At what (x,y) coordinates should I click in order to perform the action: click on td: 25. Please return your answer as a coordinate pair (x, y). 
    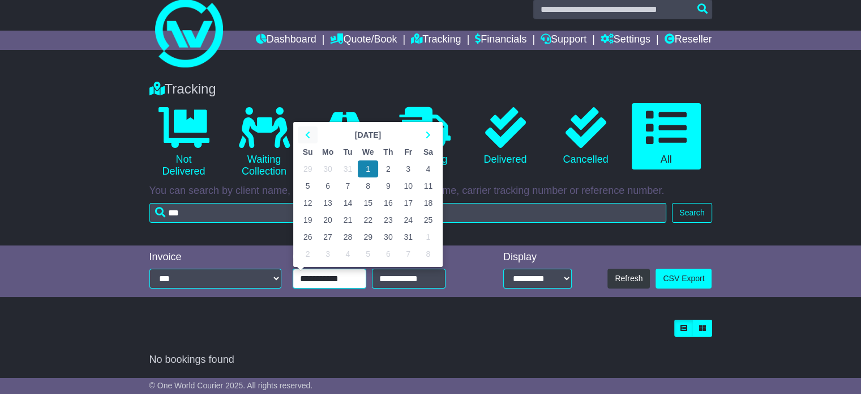
    Looking at the image, I should click on (428, 220).